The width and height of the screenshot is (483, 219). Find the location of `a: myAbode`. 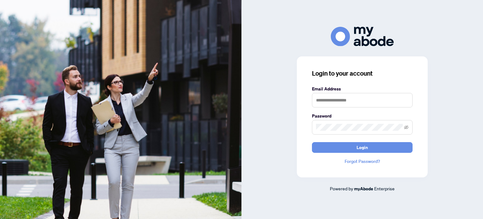

a: myAbode is located at coordinates (364, 189).